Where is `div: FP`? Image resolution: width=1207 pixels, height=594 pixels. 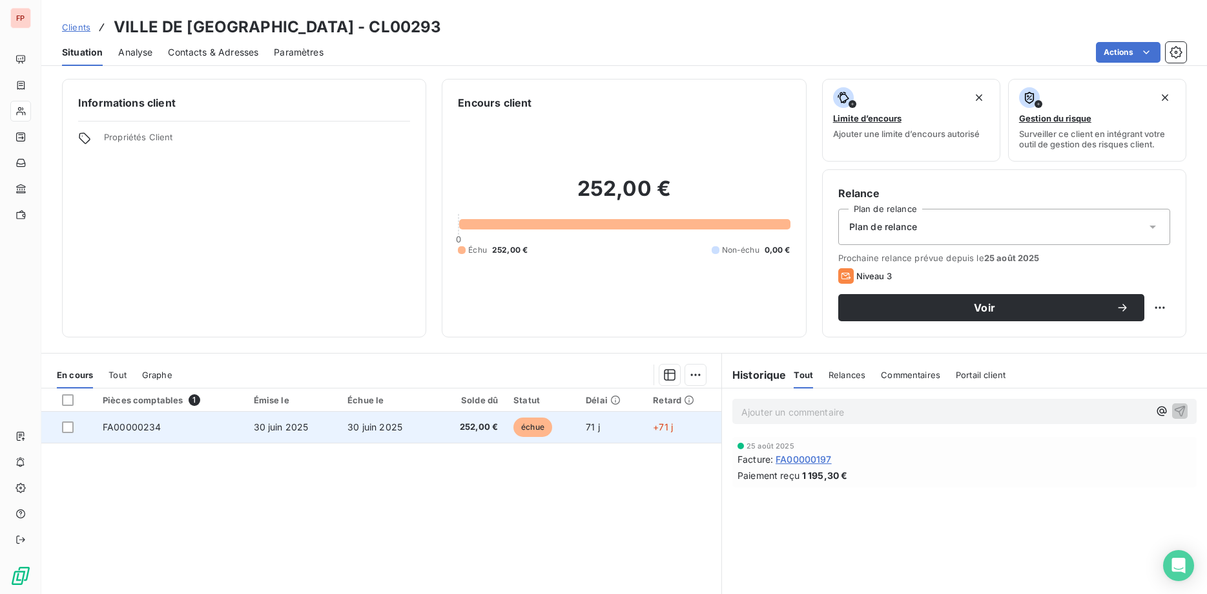 div: FP is located at coordinates (21, 18).